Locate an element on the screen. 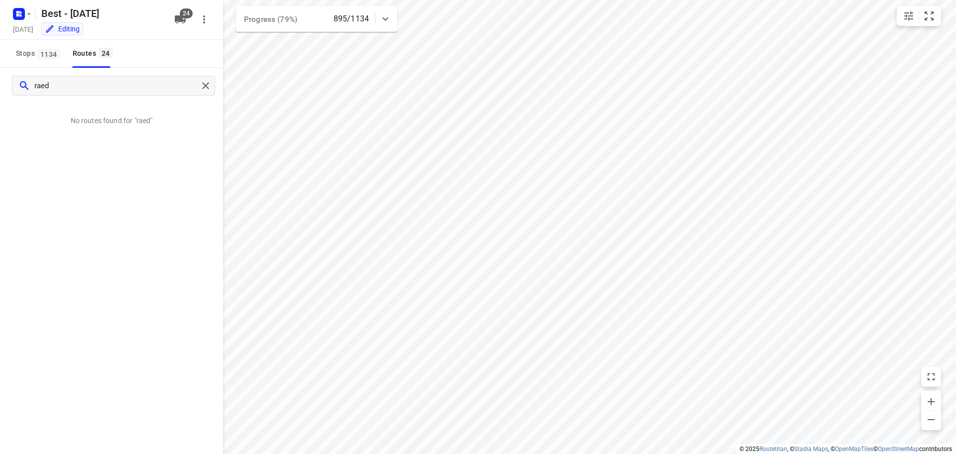 The height and width of the screenshot is (454, 956). a: OpenMapTiles is located at coordinates (854, 449).